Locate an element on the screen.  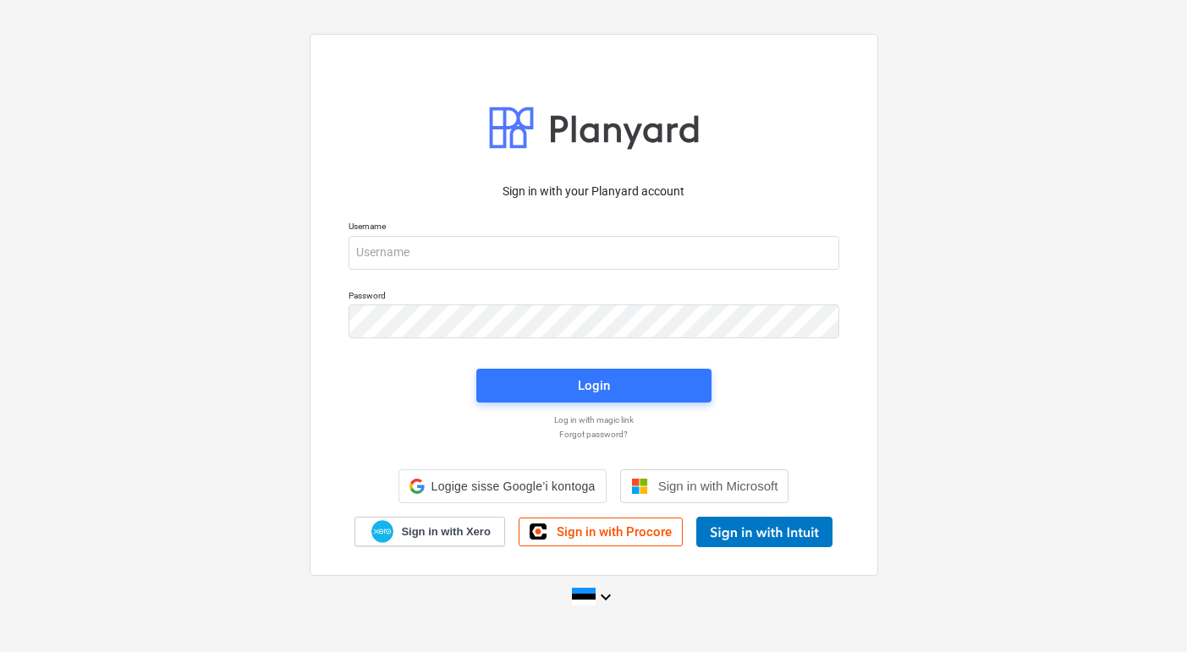
span: Sign in with Microsoft is located at coordinates (718, 486).